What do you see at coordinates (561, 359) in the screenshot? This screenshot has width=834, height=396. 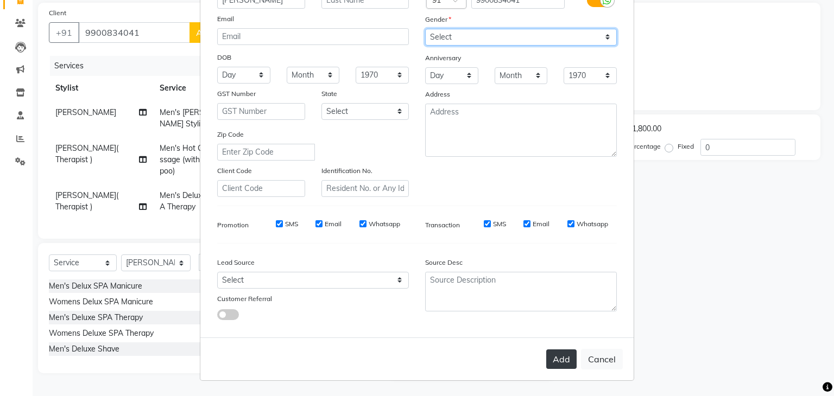 I see `button: Add` at bounding box center [561, 359].